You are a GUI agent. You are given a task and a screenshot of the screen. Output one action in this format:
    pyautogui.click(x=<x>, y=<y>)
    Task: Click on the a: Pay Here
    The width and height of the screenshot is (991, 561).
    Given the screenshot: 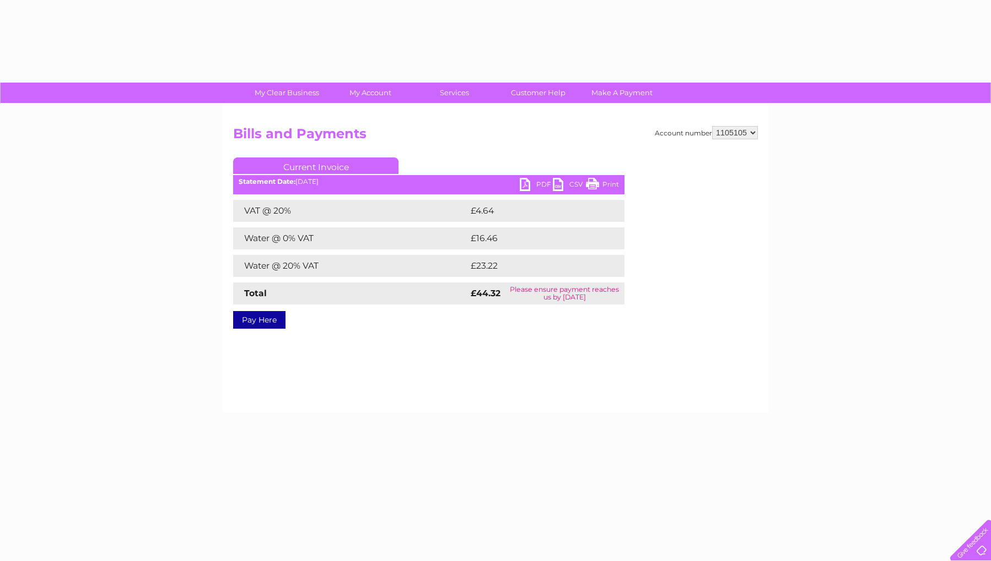 What is the action you would take?
    pyautogui.click(x=259, y=320)
    